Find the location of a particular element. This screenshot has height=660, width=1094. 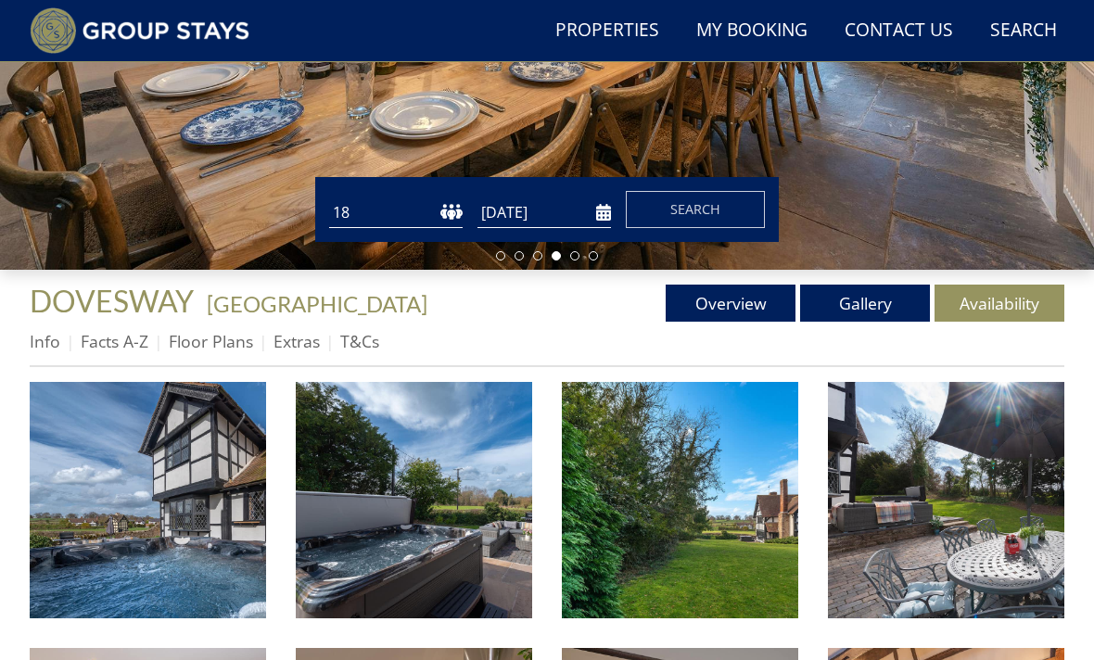

a: Gallery is located at coordinates (865, 303).